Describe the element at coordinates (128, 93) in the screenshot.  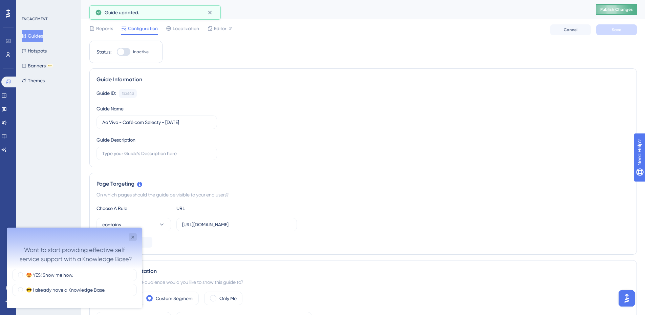
I see `div: 152643` at that location.